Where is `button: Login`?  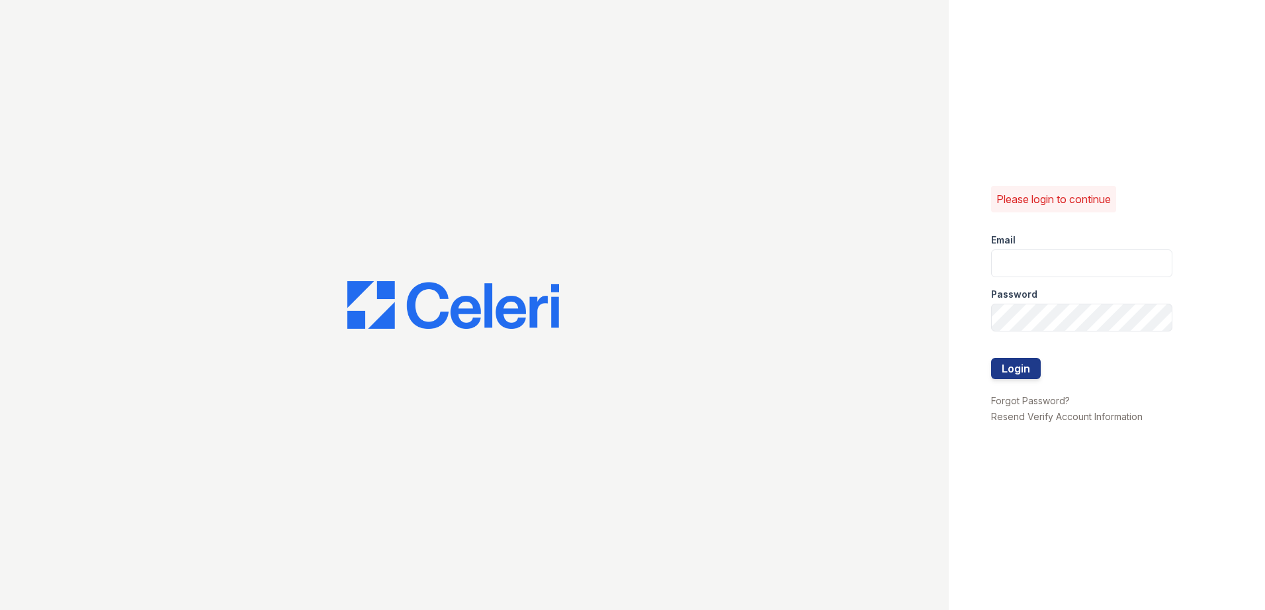 button: Login is located at coordinates (1015, 368).